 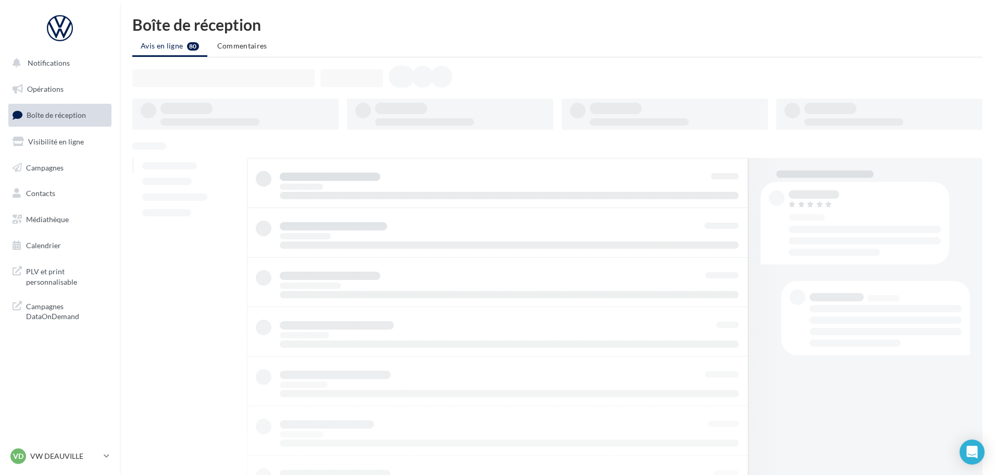 I want to click on a: Contacts, so click(x=60, y=193).